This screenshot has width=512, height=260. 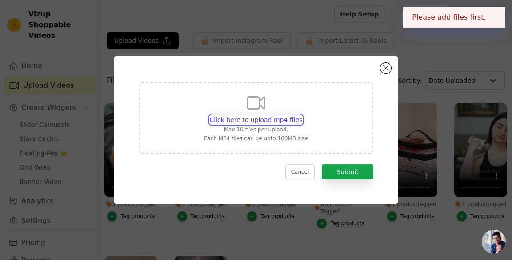 I want to click on button: Close modal, so click(x=386, y=68).